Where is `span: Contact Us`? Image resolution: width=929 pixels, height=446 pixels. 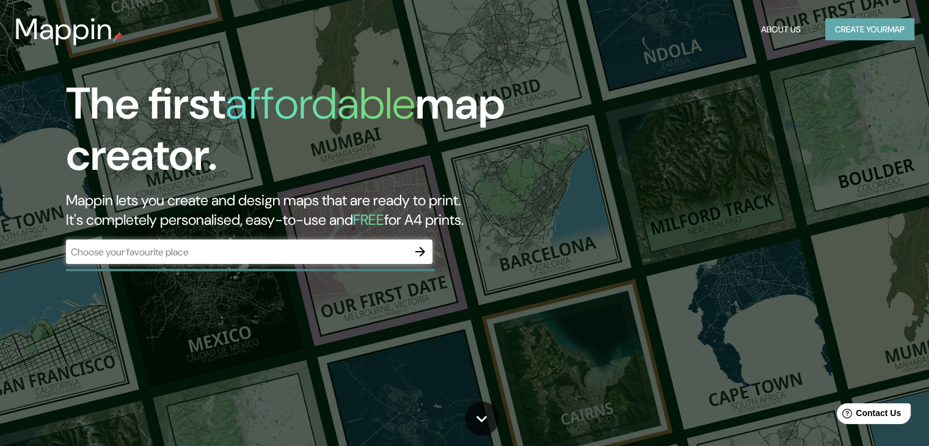 span: Contact Us is located at coordinates (58, 15).